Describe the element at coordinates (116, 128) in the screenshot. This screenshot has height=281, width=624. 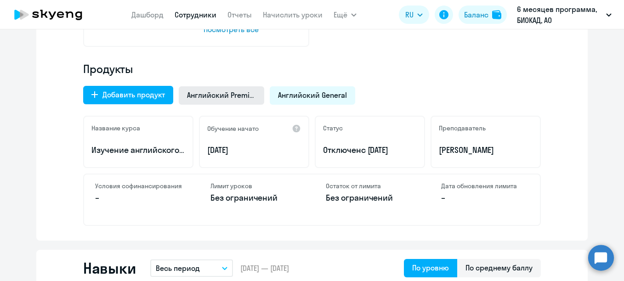
I see `h5: Название курса` at that location.